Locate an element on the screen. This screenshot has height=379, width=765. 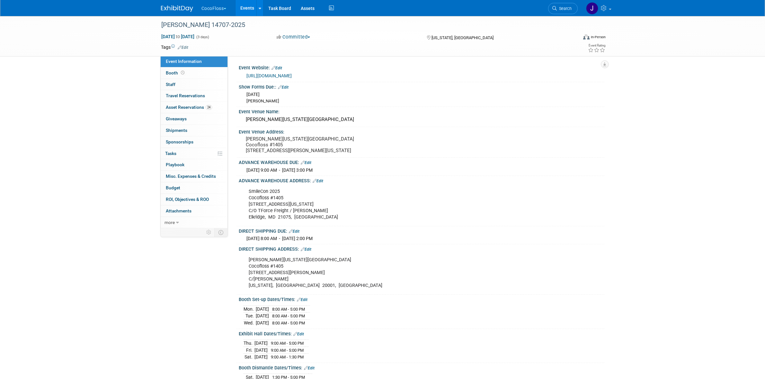
td: Fri. is located at coordinates (249, 350).